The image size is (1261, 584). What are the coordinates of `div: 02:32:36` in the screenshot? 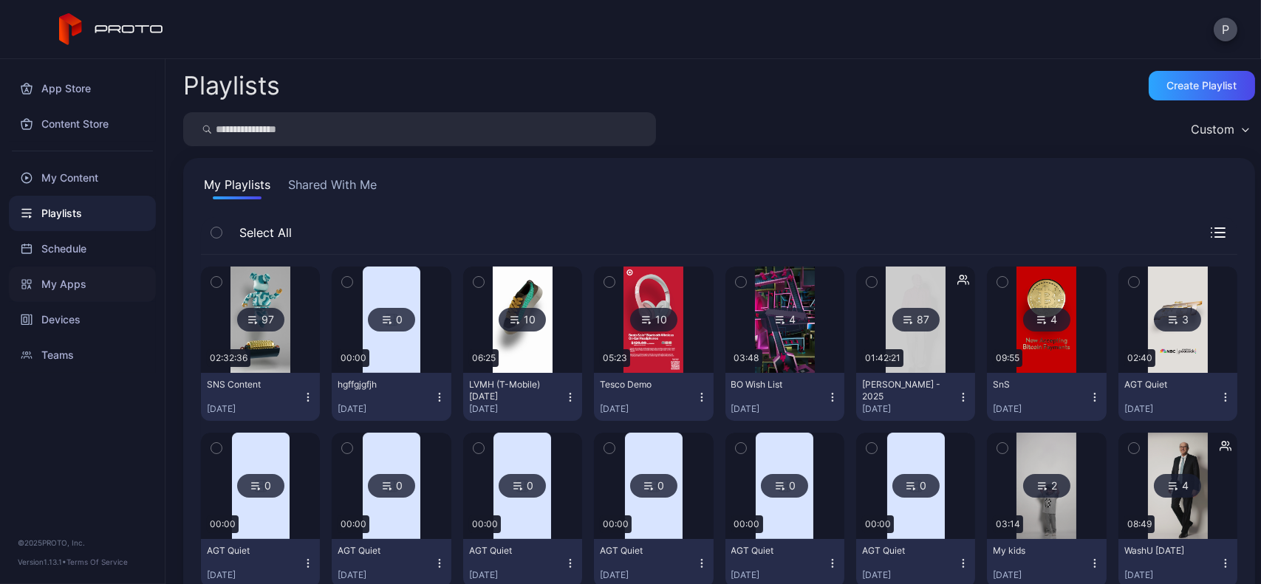 It's located at (228, 358).